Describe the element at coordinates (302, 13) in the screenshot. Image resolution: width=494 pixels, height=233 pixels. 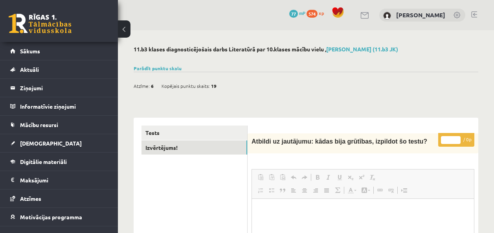
I see `span: mP` at that location.